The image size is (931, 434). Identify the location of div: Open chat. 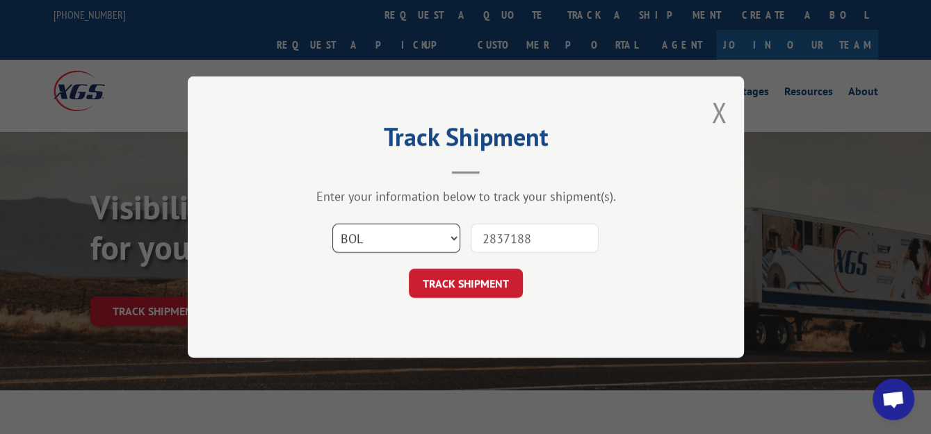
(893, 400).